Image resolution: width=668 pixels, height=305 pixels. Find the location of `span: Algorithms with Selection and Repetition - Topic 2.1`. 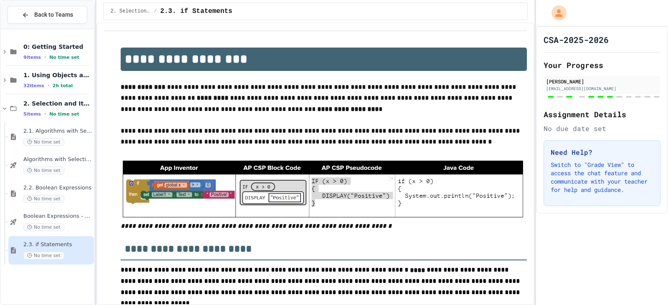

span: Algorithms with Selection and Repetition - Topic 2.1 is located at coordinates (58, 159).